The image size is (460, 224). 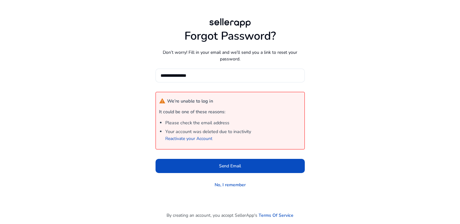 I want to click on a: No, I remember, so click(x=230, y=184).